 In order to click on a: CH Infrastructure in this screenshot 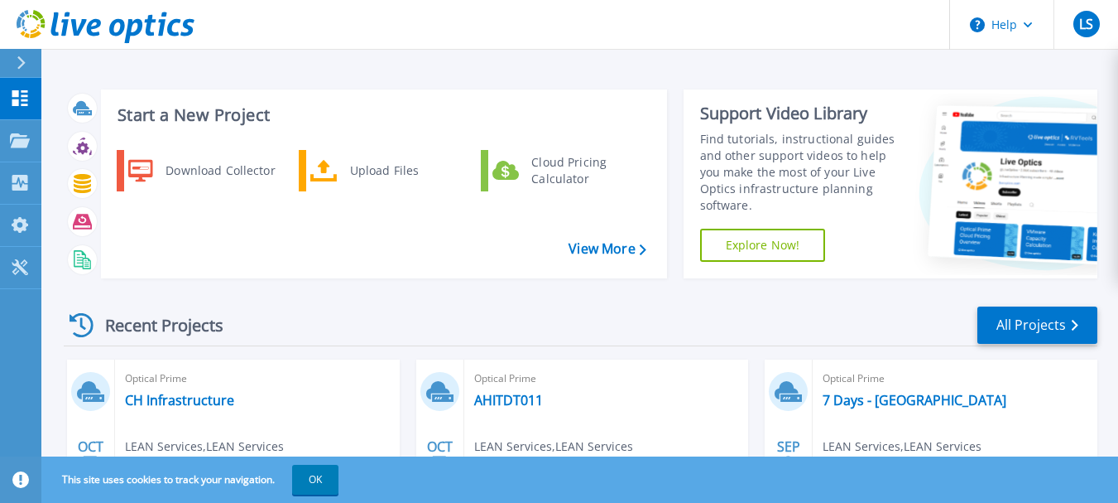, I will do `click(180, 400)`.